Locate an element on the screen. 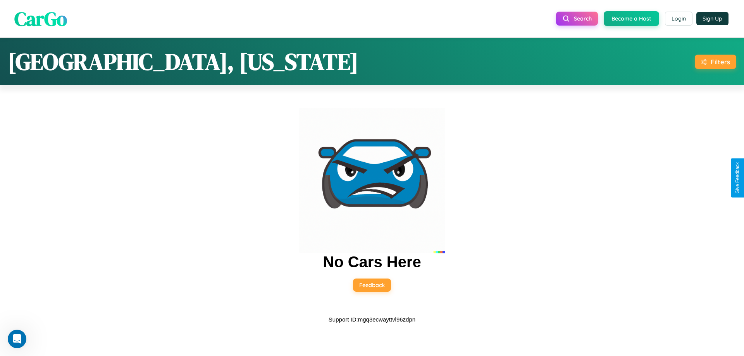  p: Support ID: mgq3ecwayttvl96zdpn is located at coordinates (372, 319).